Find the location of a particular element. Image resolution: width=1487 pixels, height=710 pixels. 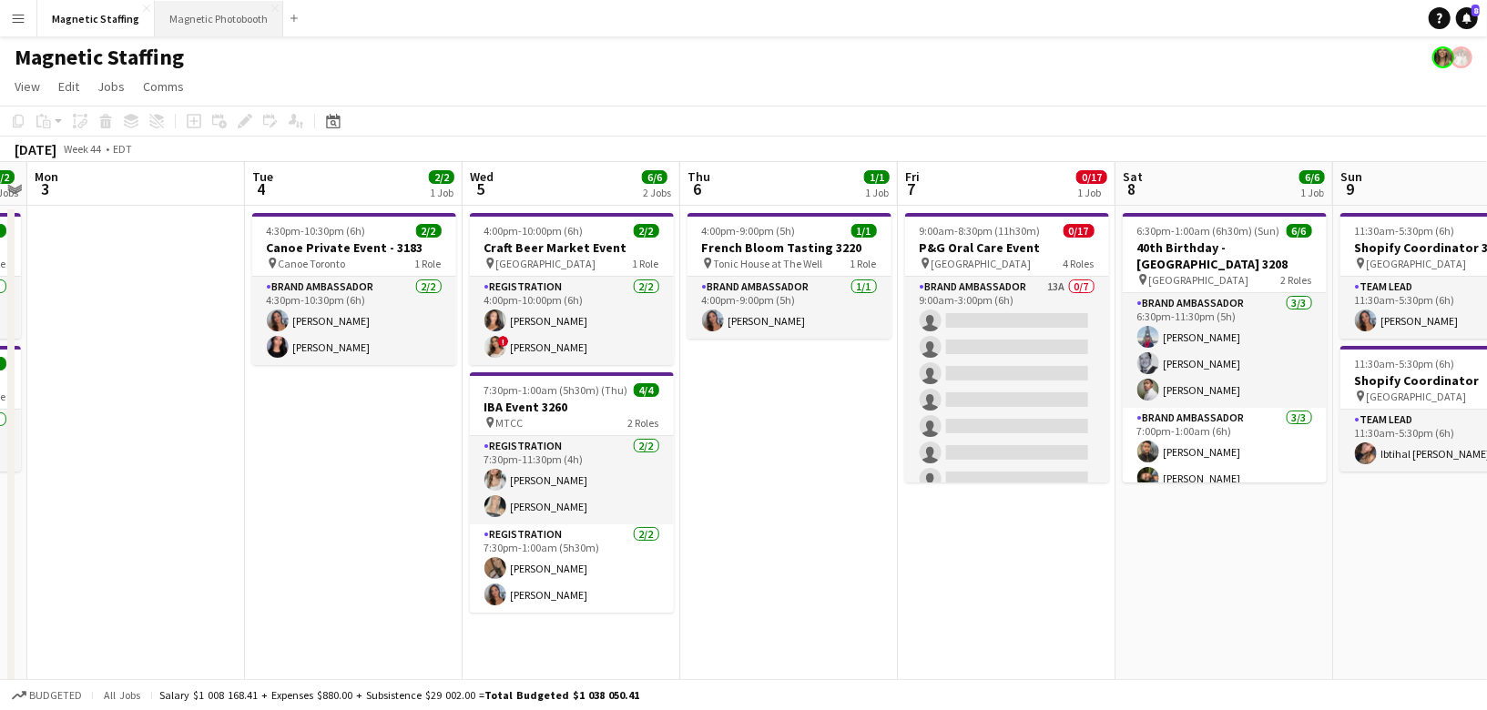

app-job-card: 4:00pm-9:00pm (5h)1/1French Bloom Tasting 3220 Tonic House at The Well1 RoleBrand Ambassador1/14:... is located at coordinates (790, 276).